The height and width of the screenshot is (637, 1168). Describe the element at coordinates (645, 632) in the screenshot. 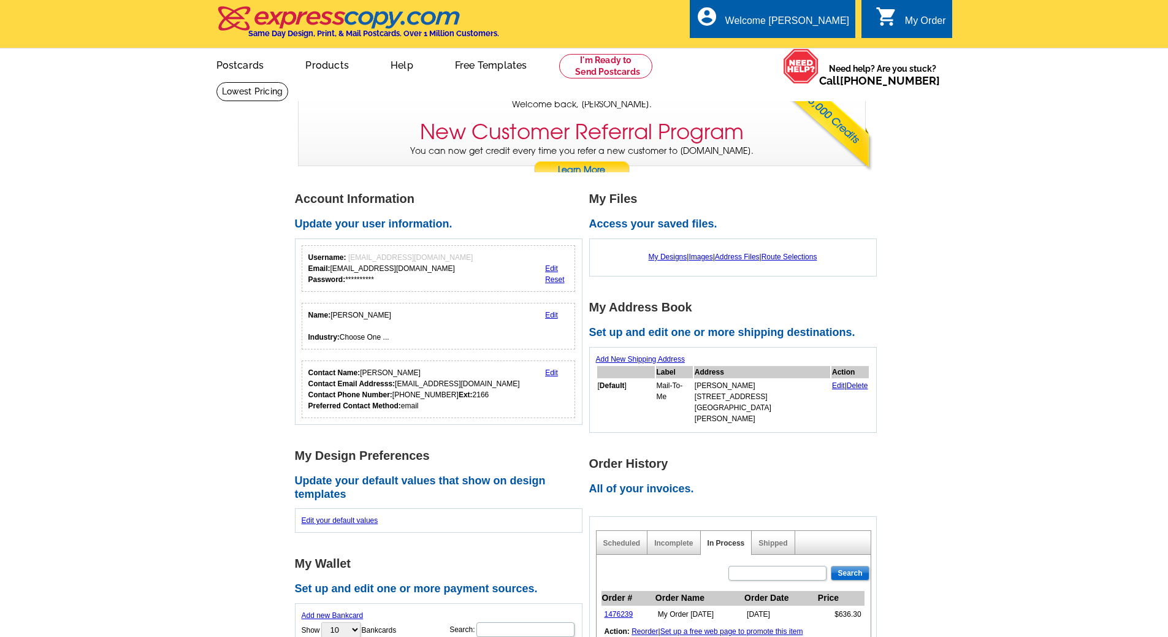

I see `a: Reorder` at that location.